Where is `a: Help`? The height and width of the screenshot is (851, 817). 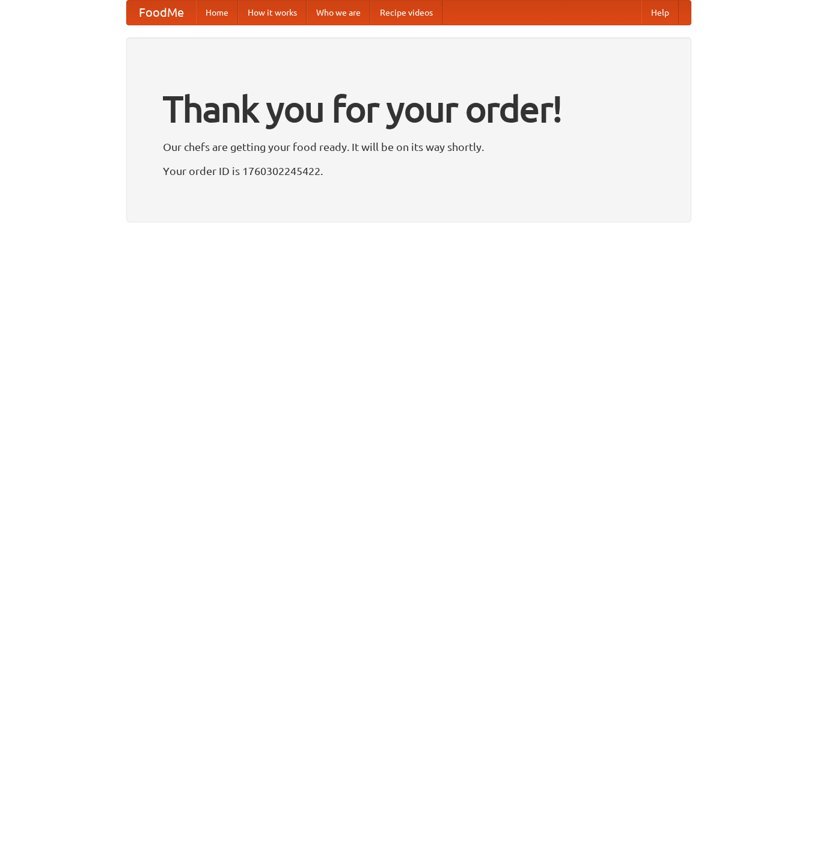
a: Help is located at coordinates (660, 13).